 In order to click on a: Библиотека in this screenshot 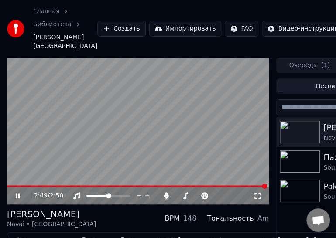, I will do `click(52, 24)`.